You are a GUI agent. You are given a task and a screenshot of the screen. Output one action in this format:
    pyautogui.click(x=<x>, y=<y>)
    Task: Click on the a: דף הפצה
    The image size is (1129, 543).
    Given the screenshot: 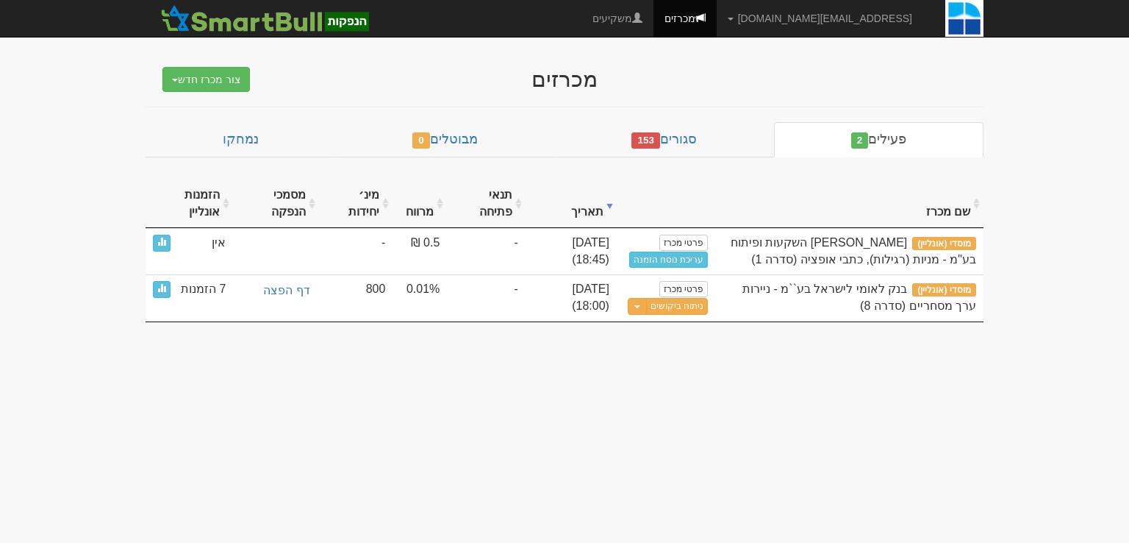 What is the action you would take?
    pyautogui.click(x=276, y=290)
    